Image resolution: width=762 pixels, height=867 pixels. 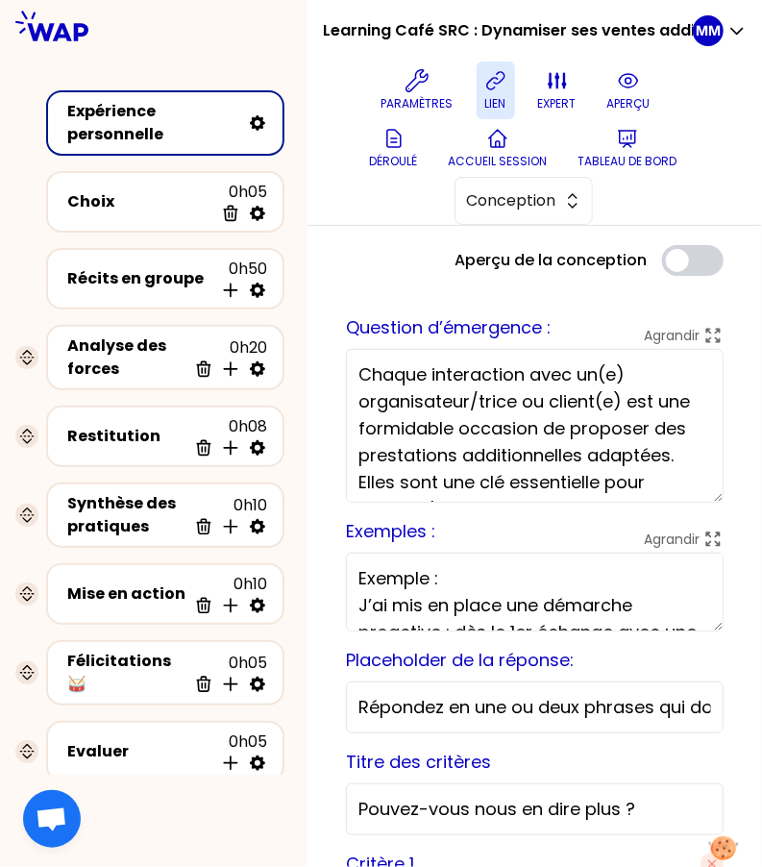 What do you see at coordinates (496, 90) in the screenshot?
I see `button: lien` at bounding box center [496, 90].